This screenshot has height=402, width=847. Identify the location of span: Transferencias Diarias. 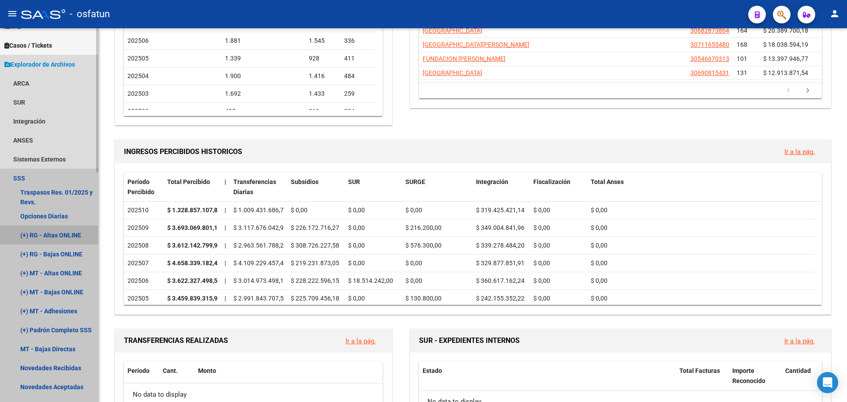
(255, 187).